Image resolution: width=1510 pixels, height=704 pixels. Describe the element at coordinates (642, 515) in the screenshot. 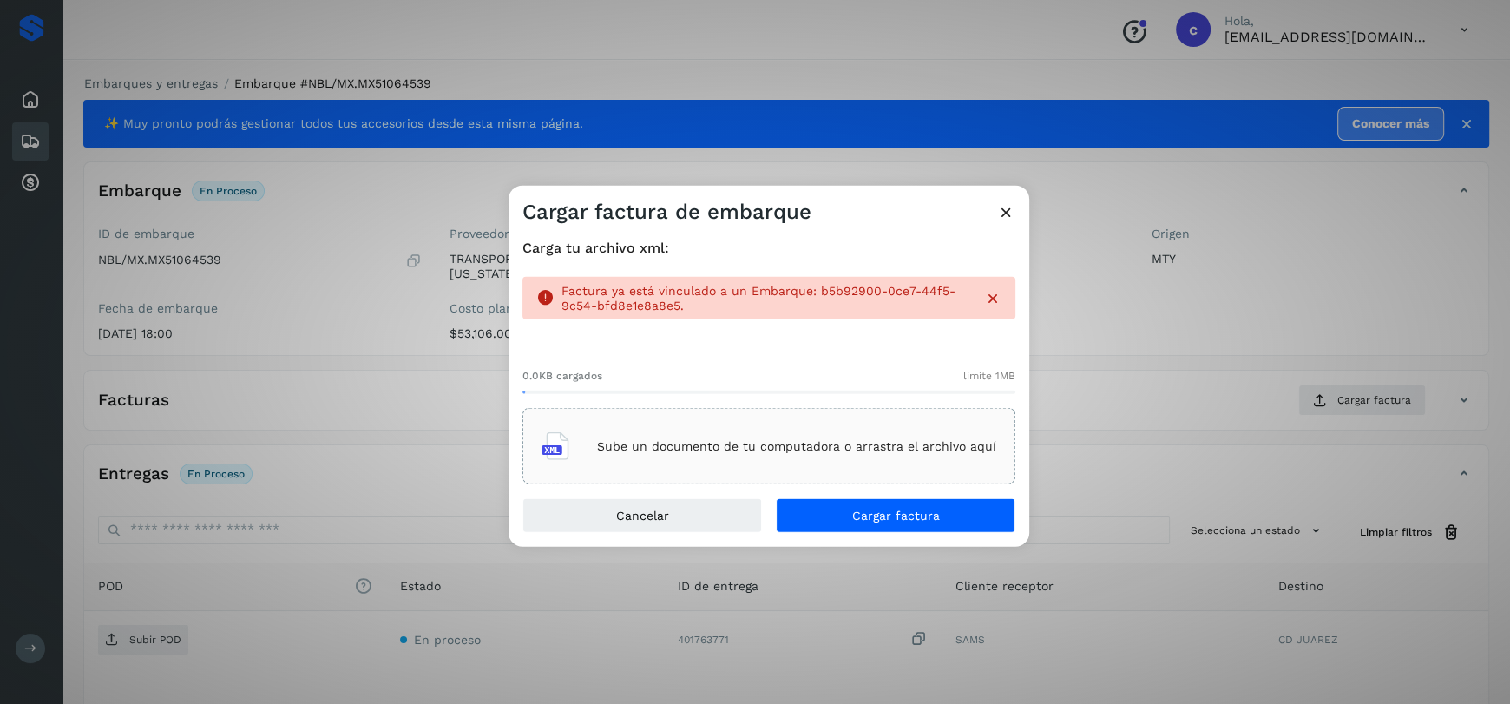

I see `button: Cancelar` at that location.